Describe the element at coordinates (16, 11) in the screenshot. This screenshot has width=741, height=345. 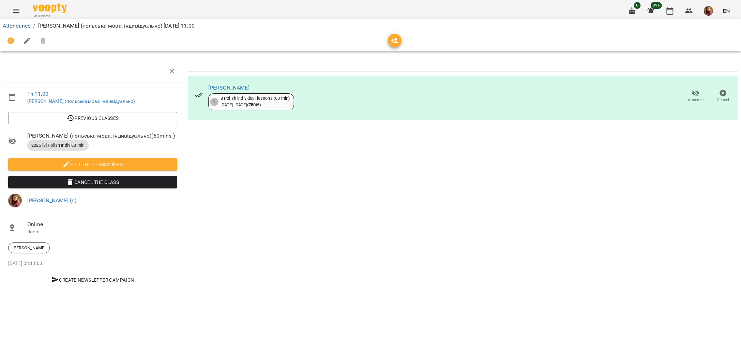
I see `button: Menu` at that location.